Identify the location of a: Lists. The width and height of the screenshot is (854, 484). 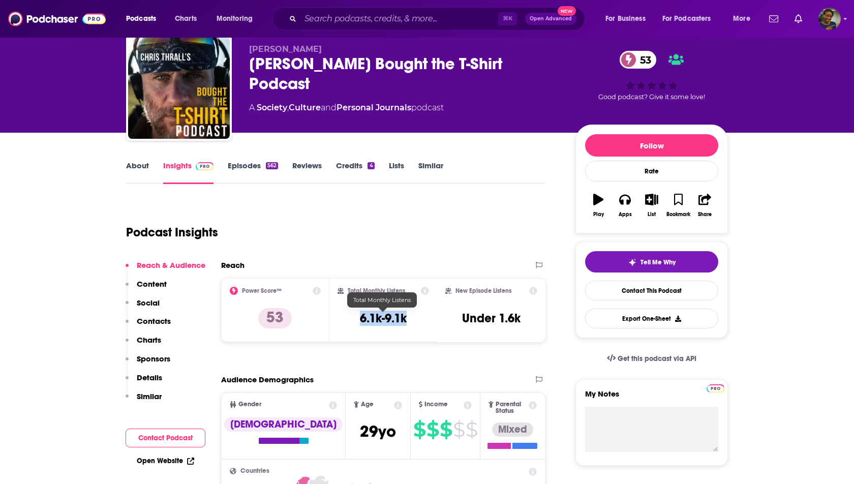
(397, 172).